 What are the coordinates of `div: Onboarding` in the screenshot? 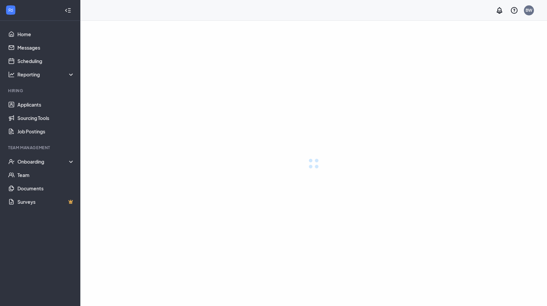 It's located at (46, 161).